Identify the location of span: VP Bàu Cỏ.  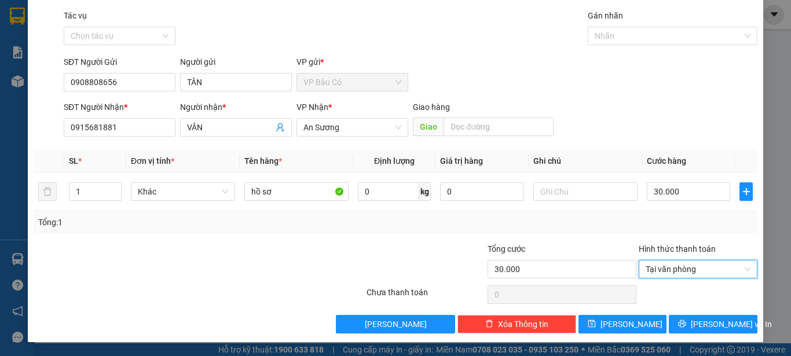
(352, 82).